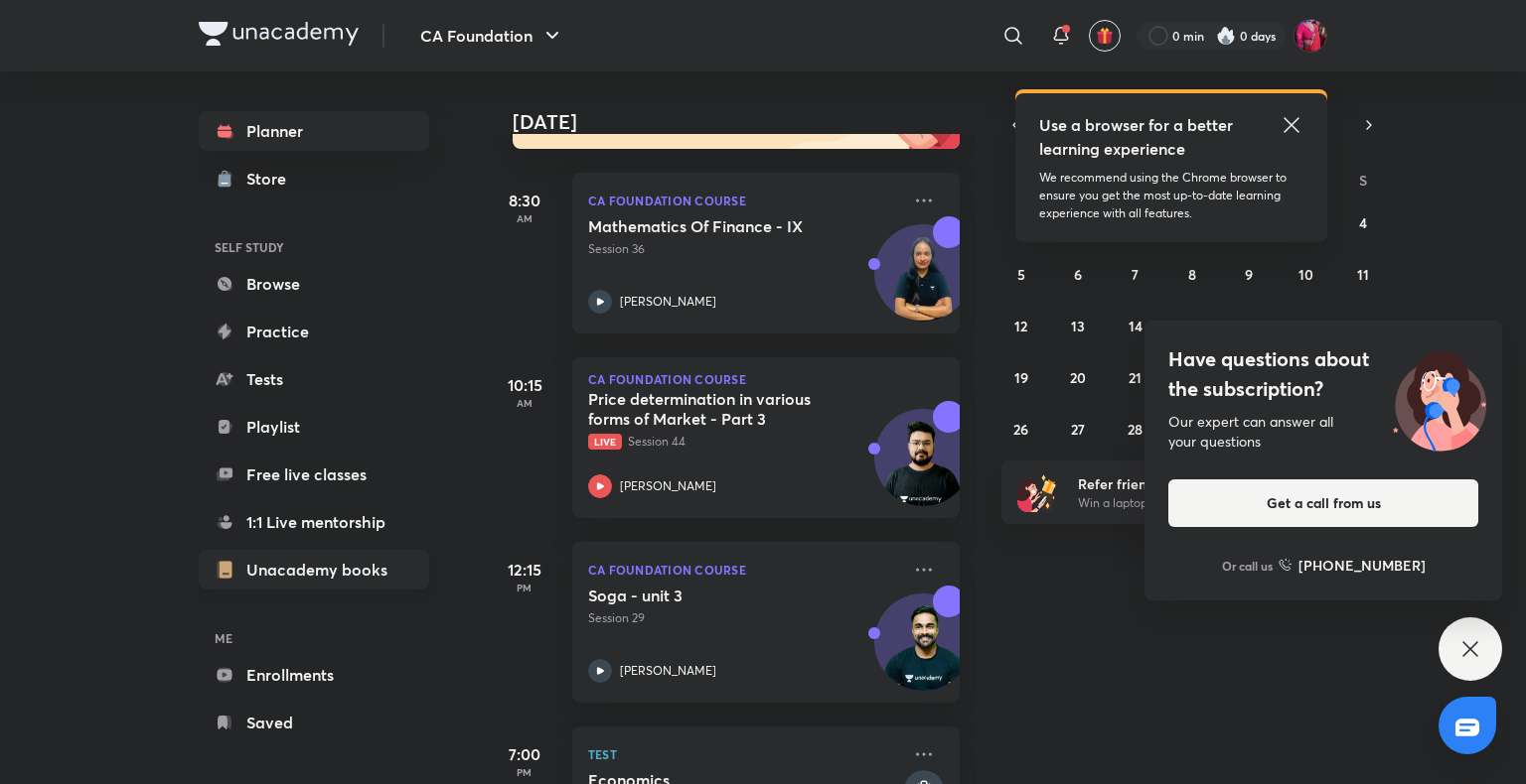  What do you see at coordinates (1137, 137) in the screenshot?
I see `h5: Use a browser for a better learning experience` at bounding box center [1137, 137].